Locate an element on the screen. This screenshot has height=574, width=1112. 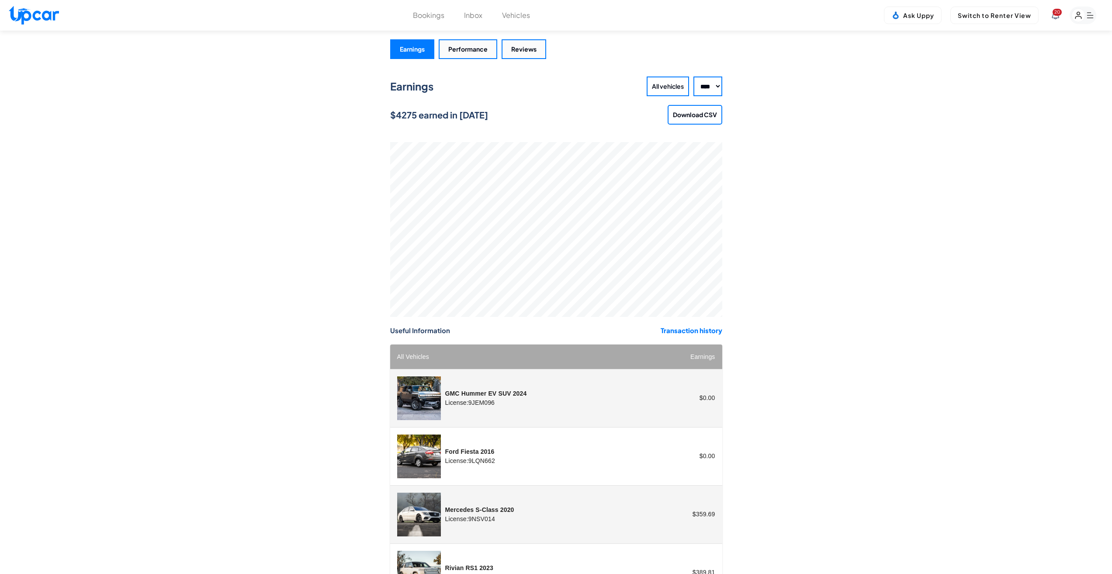
button: Download CSV is located at coordinates (695, 114).